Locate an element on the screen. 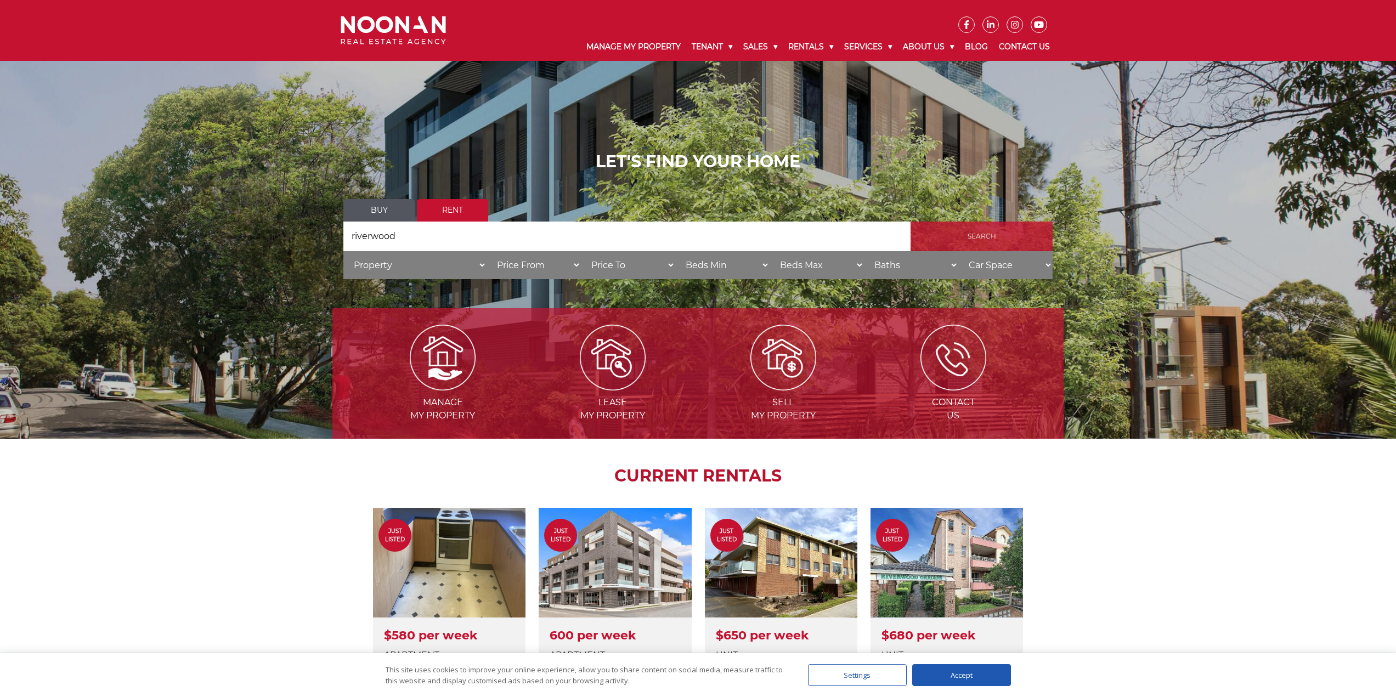 Image resolution: width=1396 pixels, height=697 pixels. span: Lease my Property is located at coordinates (613, 409).